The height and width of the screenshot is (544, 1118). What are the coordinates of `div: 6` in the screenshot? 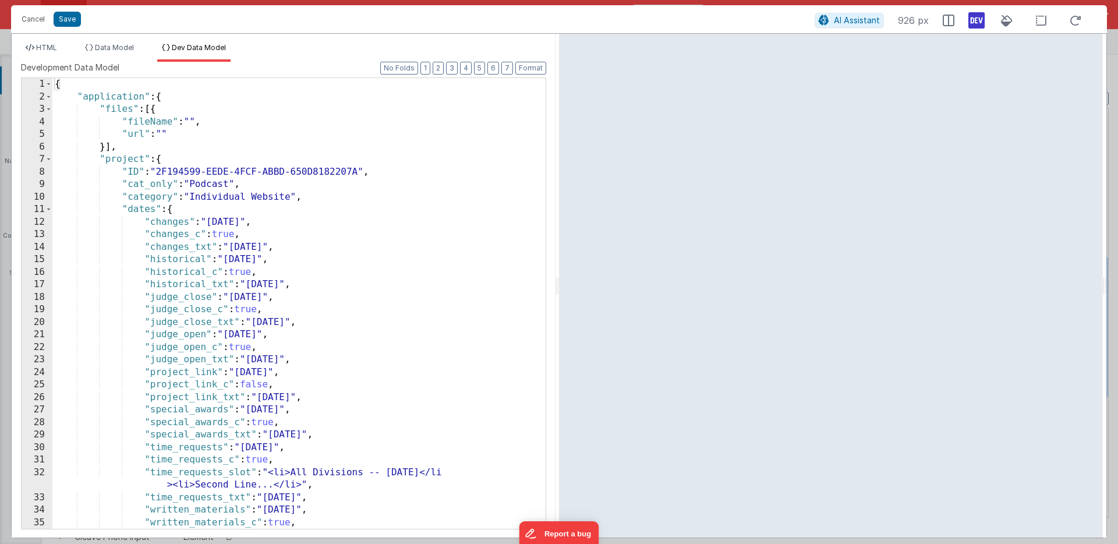 It's located at (37, 147).